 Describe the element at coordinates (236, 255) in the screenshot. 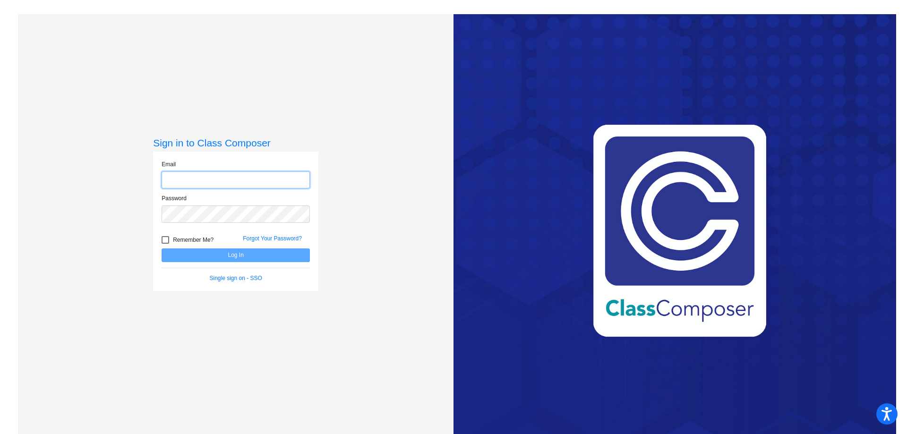

I see `button: Log In` at that location.